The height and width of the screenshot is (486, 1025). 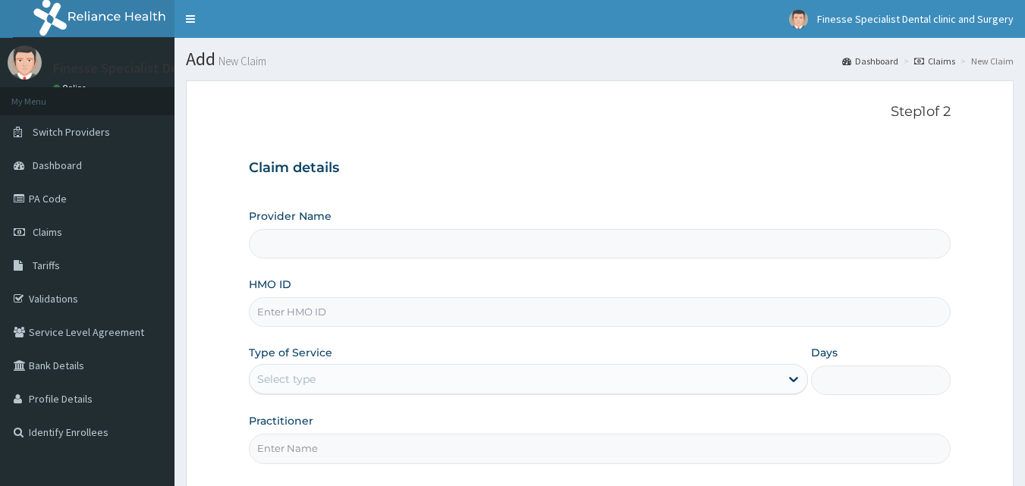 I want to click on label: Type of Service, so click(x=291, y=353).